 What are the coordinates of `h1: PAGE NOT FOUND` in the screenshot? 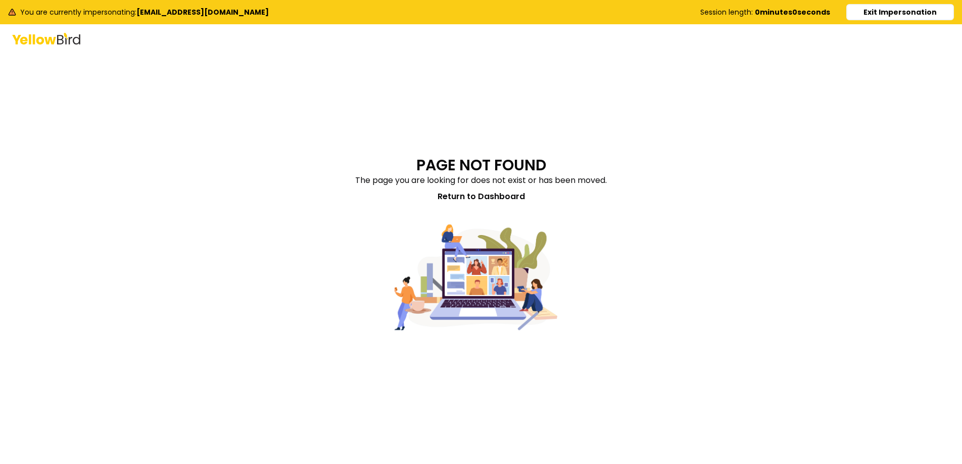 It's located at (481, 165).